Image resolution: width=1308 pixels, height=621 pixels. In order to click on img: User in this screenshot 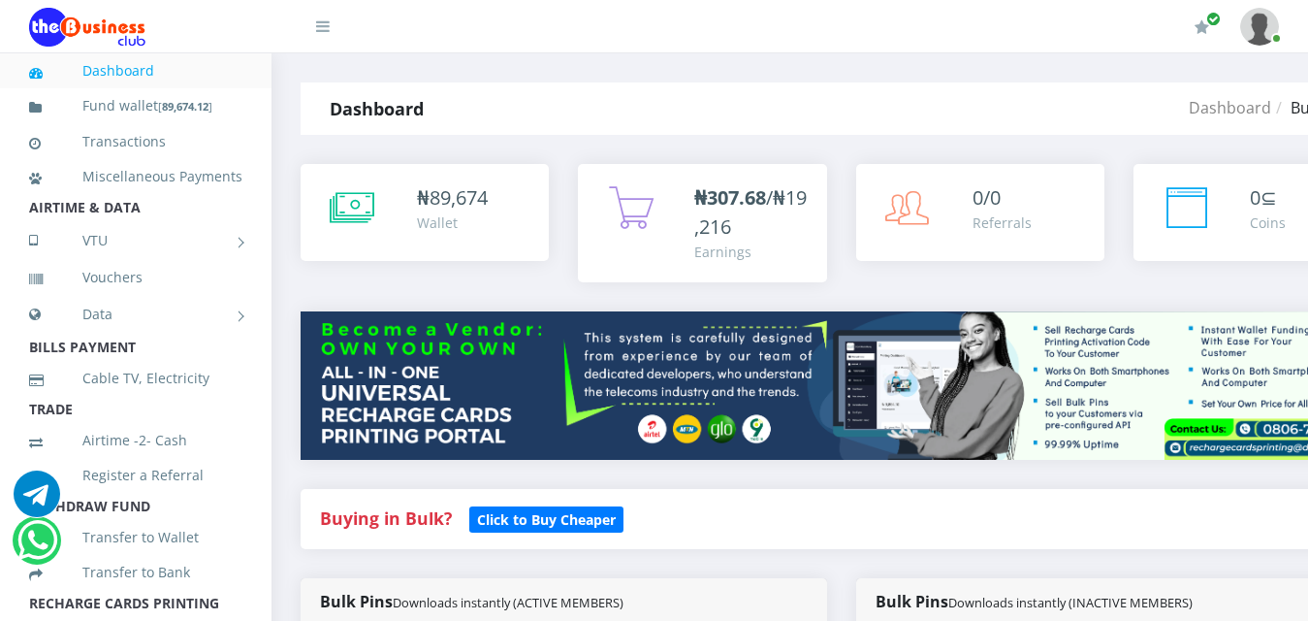, I will do `click(1260, 26)`.